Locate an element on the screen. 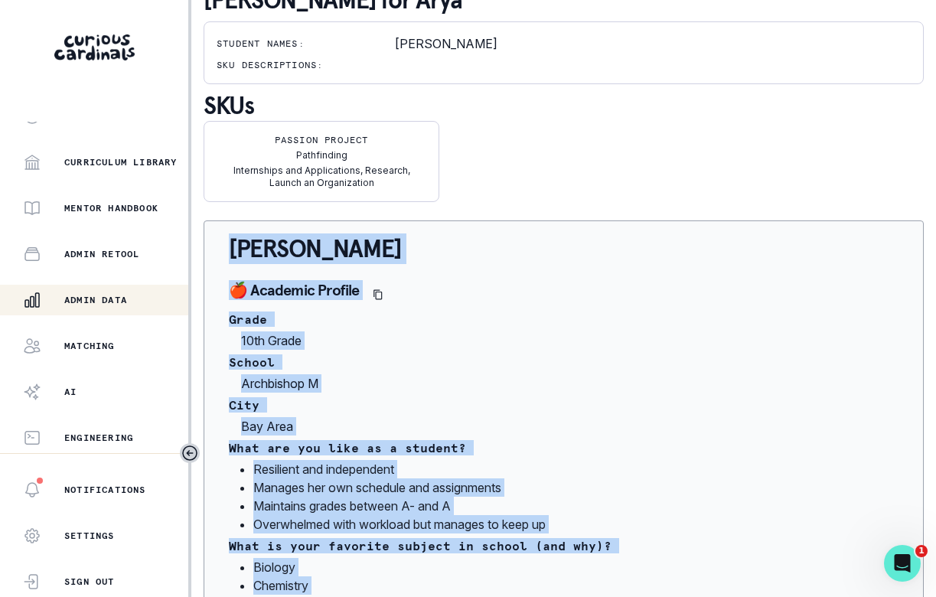 The height and width of the screenshot is (597, 936). p: Admin Retool is located at coordinates (102, 254).